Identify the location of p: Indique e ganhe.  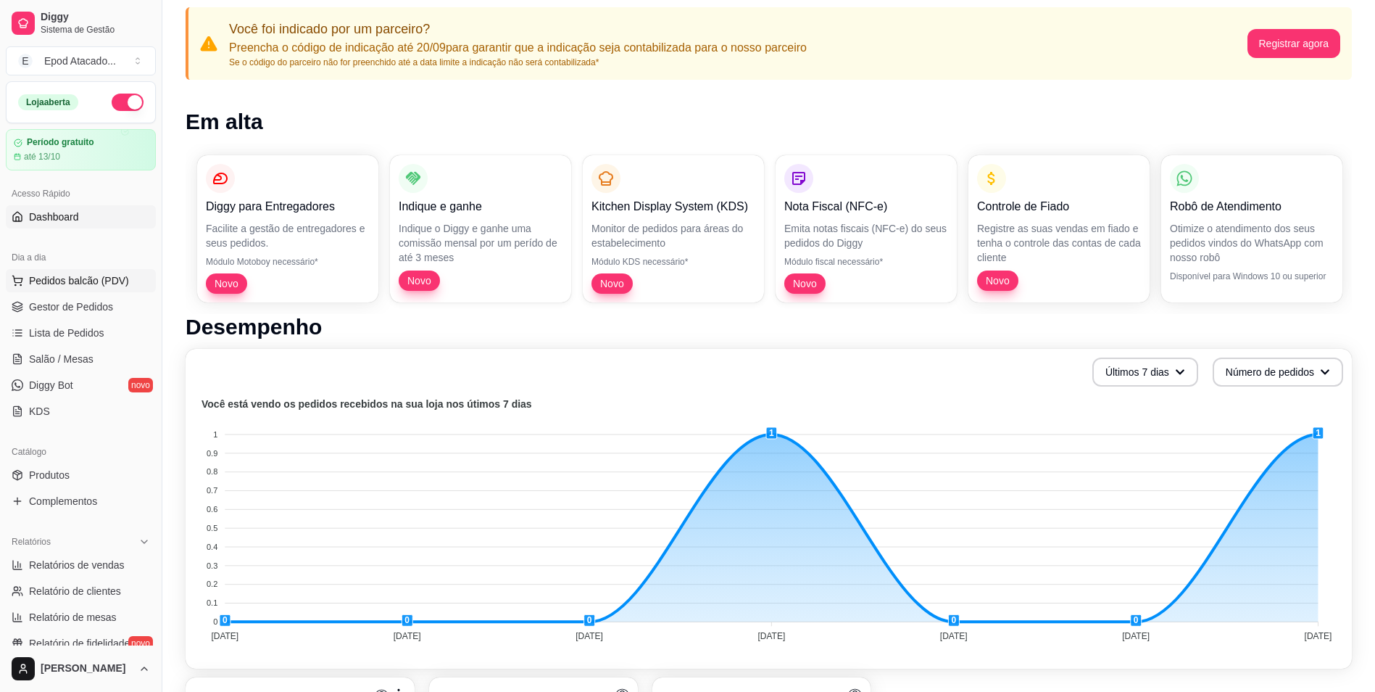
(481, 207).